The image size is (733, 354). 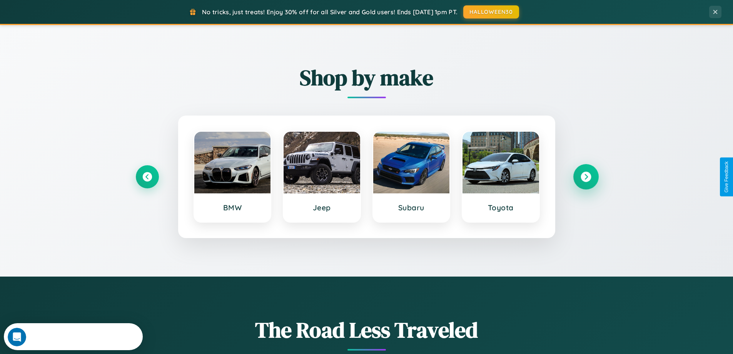 I want to click on h3: BMW, so click(x=233, y=208).